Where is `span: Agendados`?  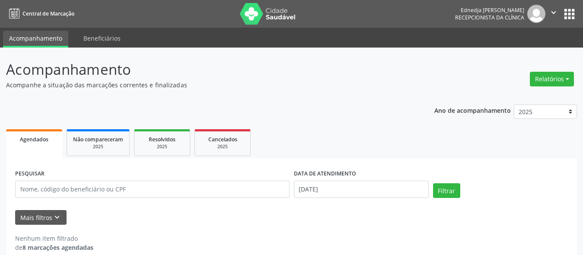
span: Agendados is located at coordinates (34, 139).